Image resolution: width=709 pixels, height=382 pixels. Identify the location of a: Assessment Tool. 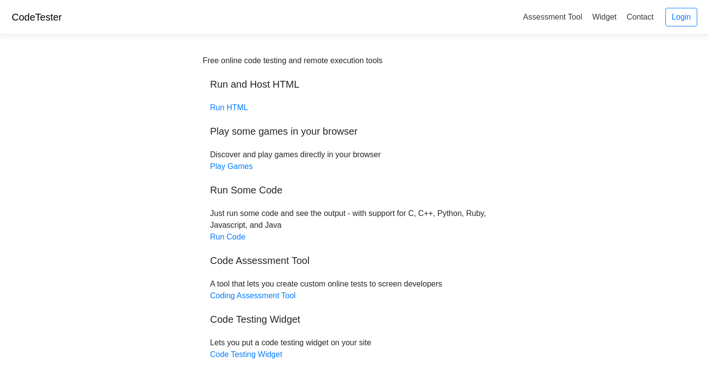
(552, 17).